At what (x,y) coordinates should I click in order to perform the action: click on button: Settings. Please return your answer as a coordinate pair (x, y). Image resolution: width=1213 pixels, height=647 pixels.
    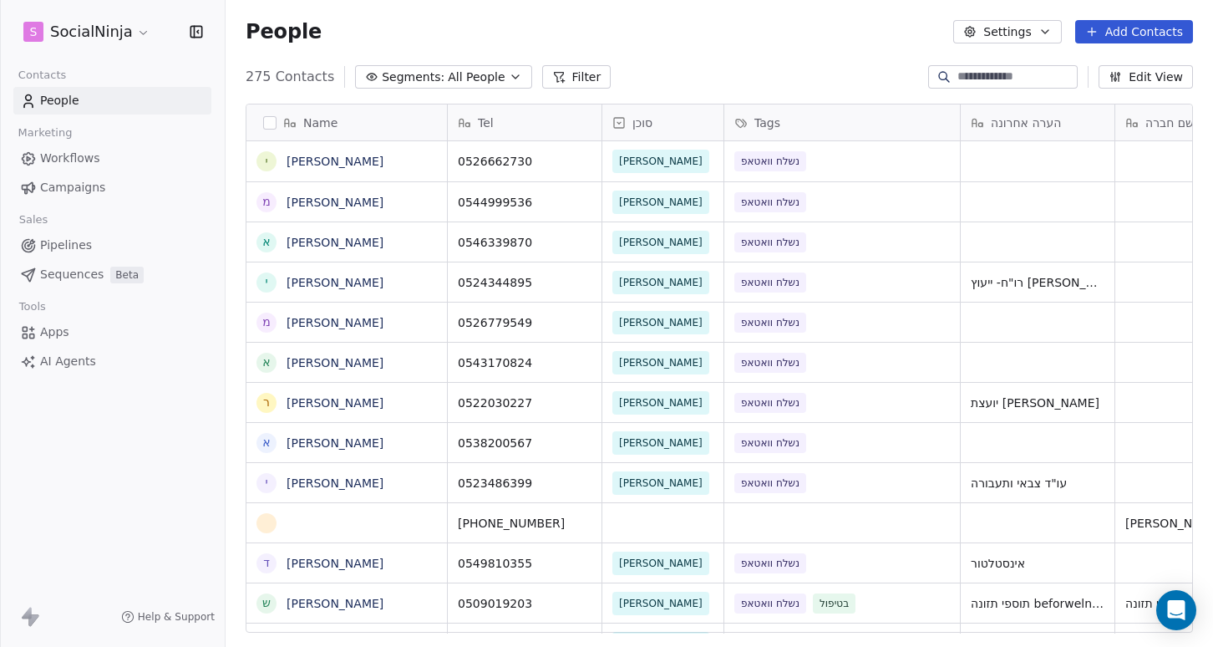
    Looking at the image, I should click on (1007, 32).